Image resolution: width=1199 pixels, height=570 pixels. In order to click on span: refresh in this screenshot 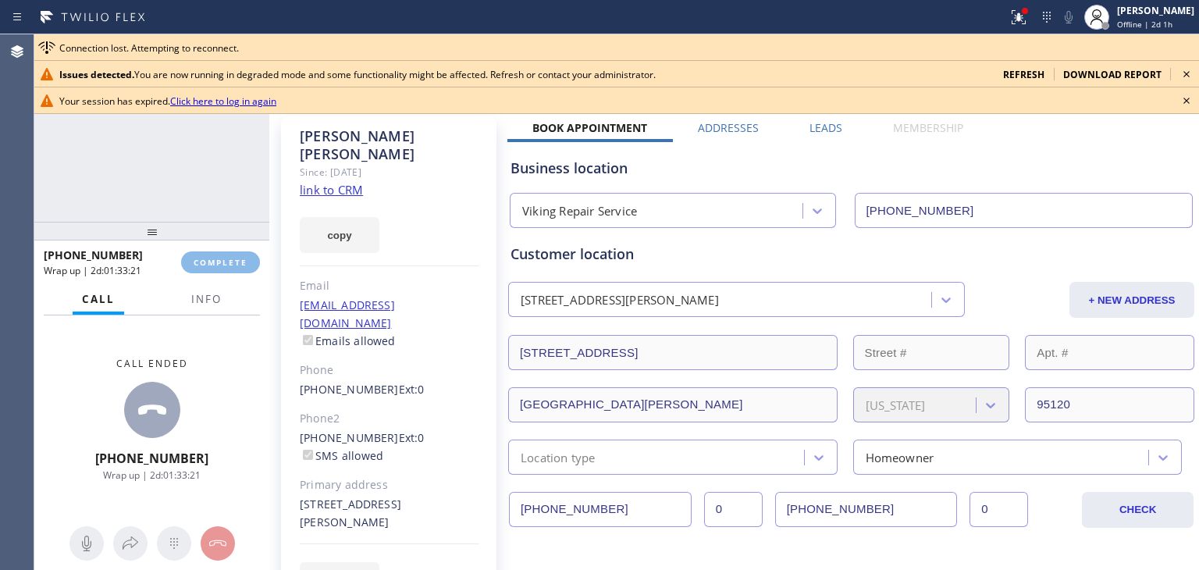, I will do `click(1023, 74)`.